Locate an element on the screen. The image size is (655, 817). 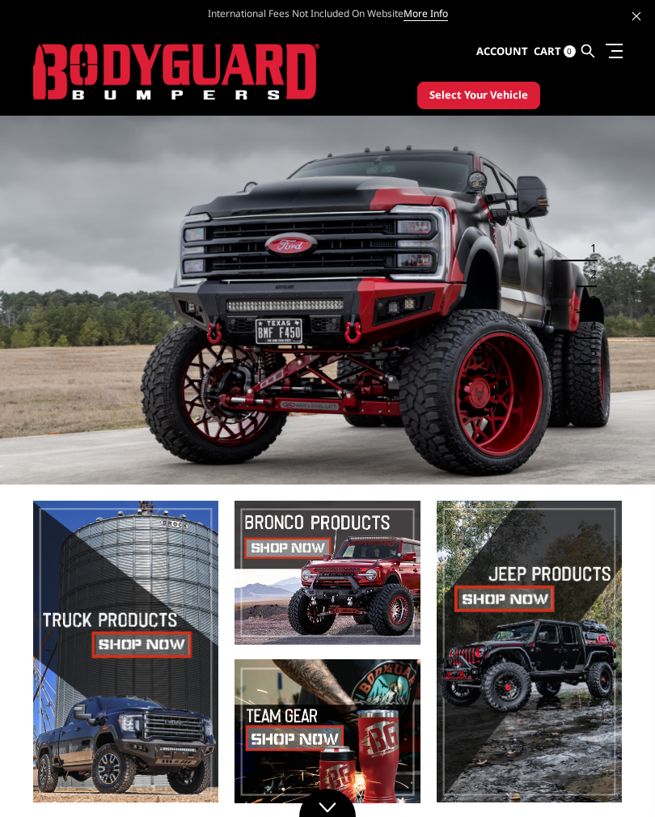
a: Account is located at coordinates (502, 52).